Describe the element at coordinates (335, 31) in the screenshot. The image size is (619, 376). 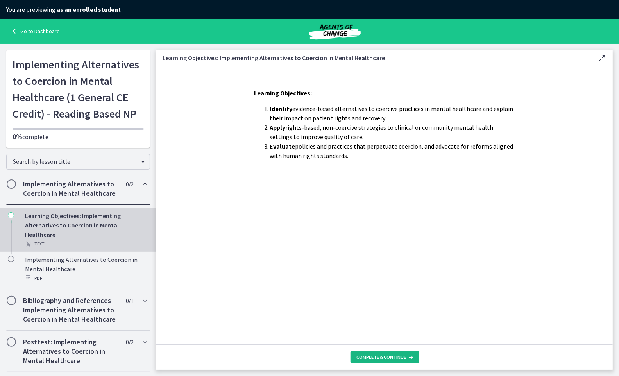
I see `img: Agents of Change` at that location.